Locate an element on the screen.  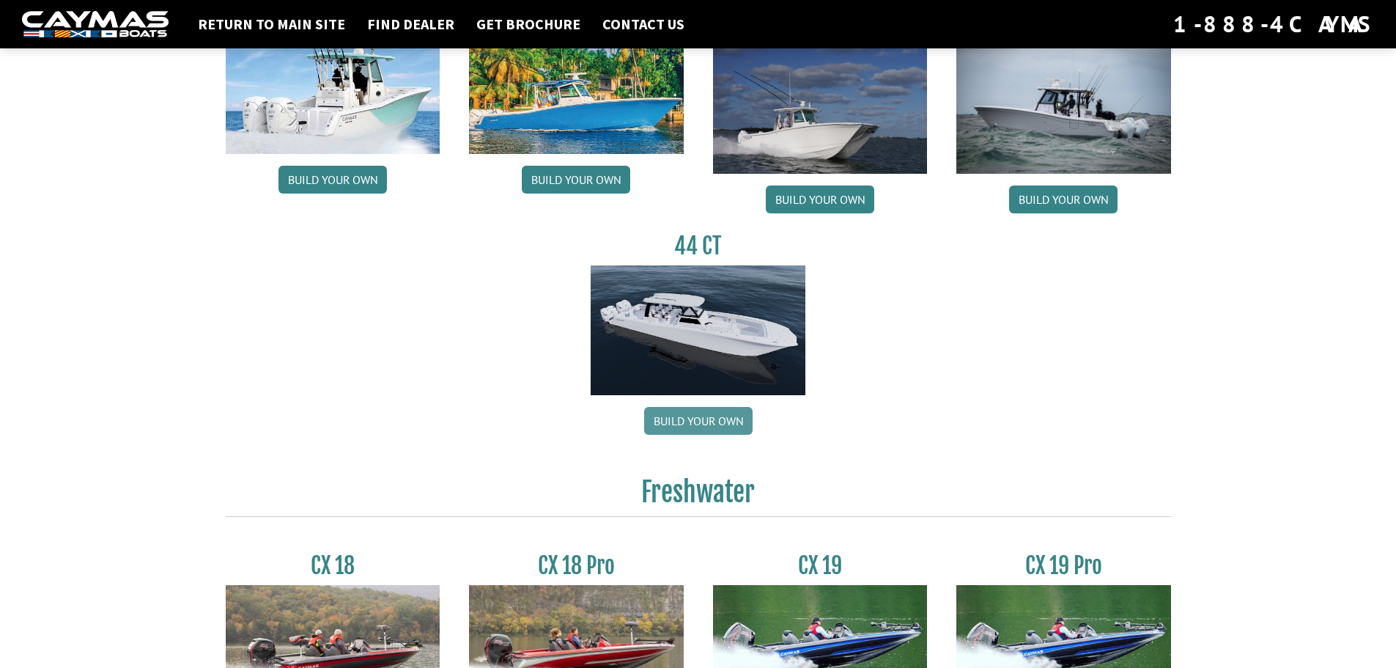
h3: CX 19 is located at coordinates (820, 565).